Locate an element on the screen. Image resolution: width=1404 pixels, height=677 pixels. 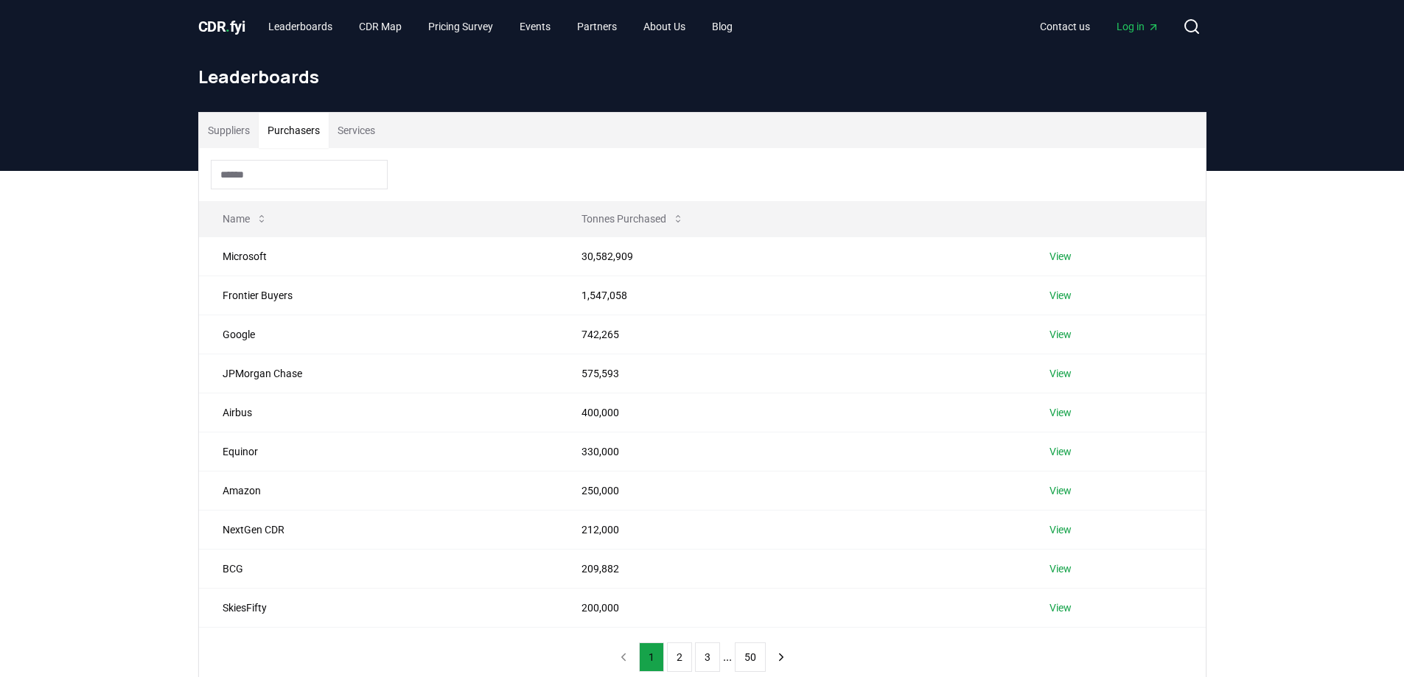
td: Microsoft is located at coordinates (379, 256).